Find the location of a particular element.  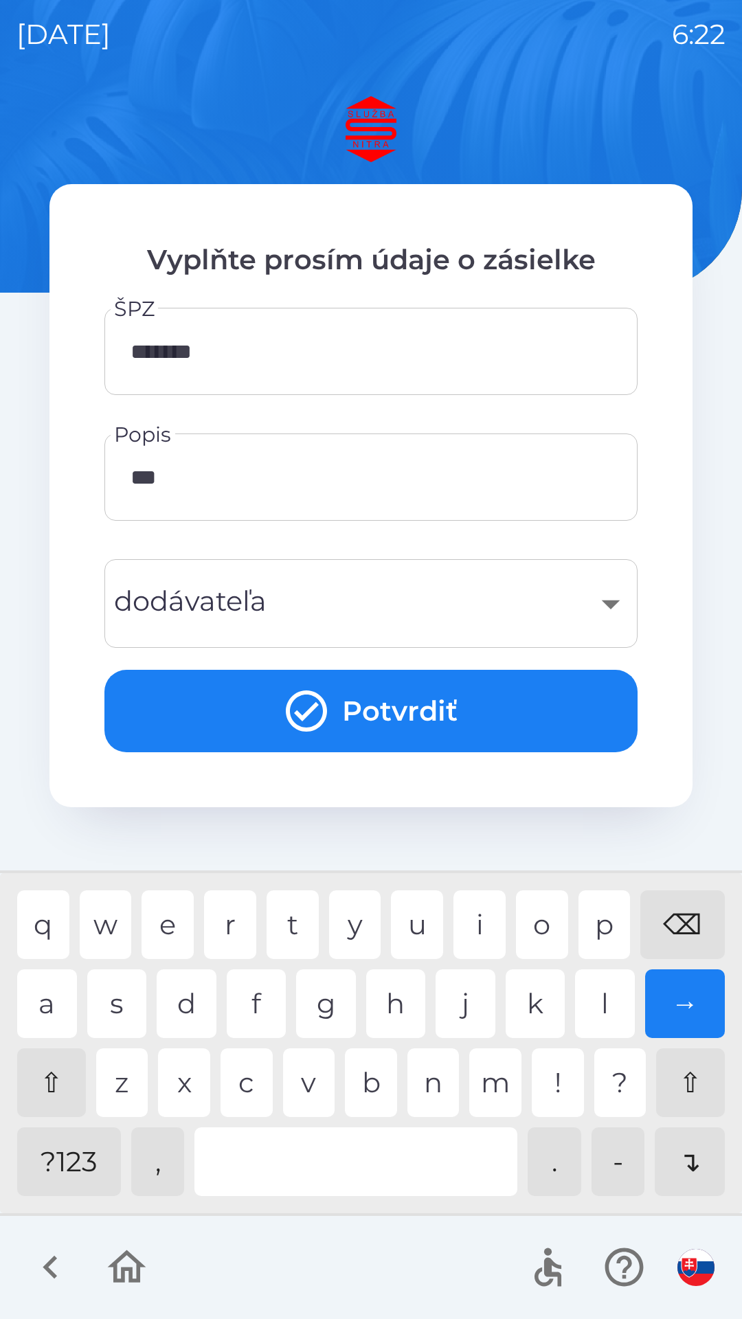

button: Potvrdiť is located at coordinates (371, 711).